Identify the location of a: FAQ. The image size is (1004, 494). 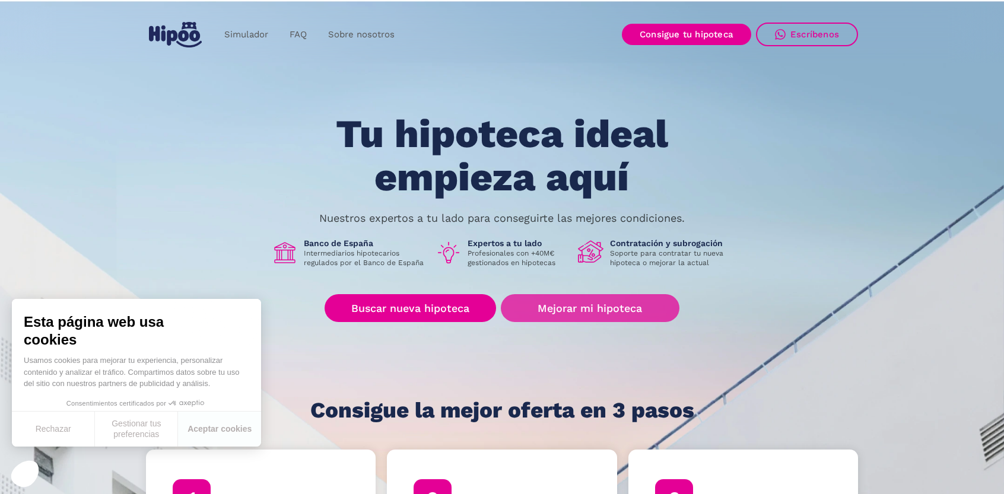
(298, 34).